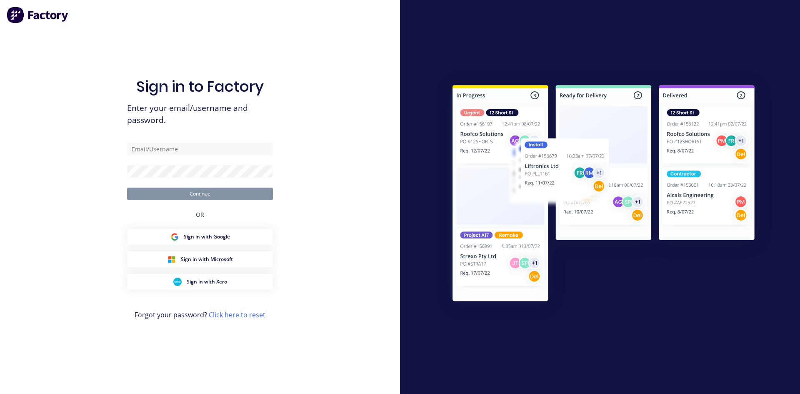  What do you see at coordinates (603, 195) in the screenshot?
I see `img: Sign in` at bounding box center [603, 195].